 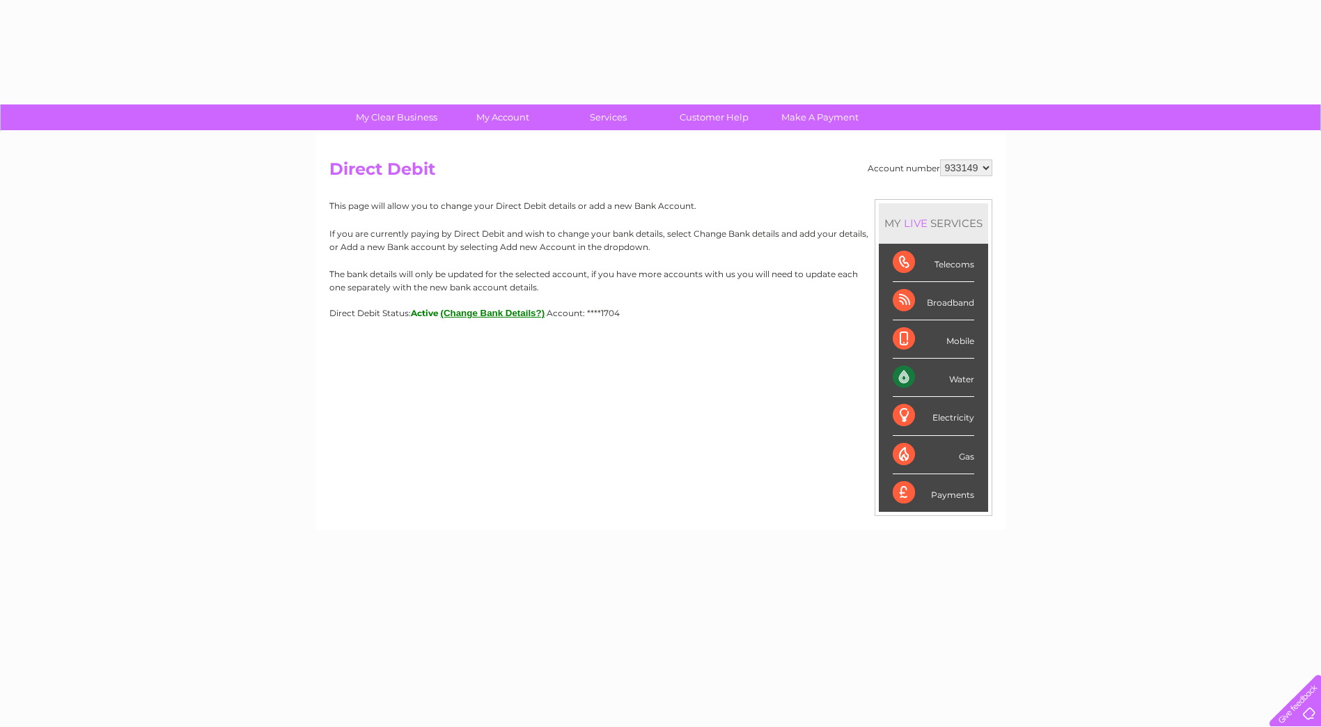 I want to click on p: This page will allow you to change your Direct Debit details or add a new Bank Account., so click(x=661, y=205).